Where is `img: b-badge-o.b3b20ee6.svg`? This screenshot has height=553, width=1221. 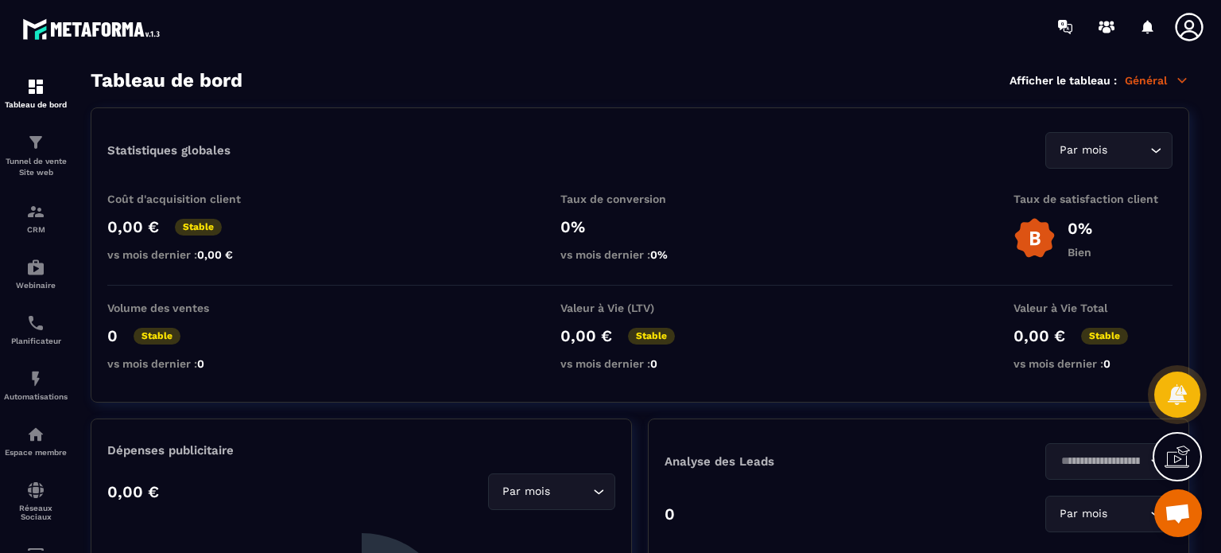
img: b-badge-o.b3b20ee6.svg is located at coordinates (1035, 238).